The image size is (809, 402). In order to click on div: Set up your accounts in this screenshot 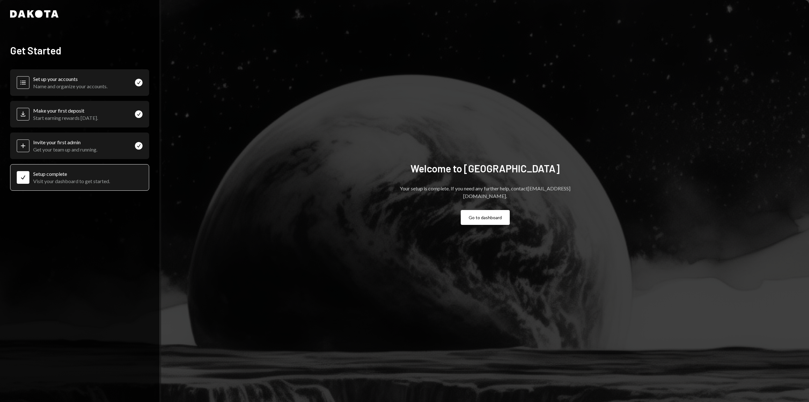, I will do `click(70, 79)`.